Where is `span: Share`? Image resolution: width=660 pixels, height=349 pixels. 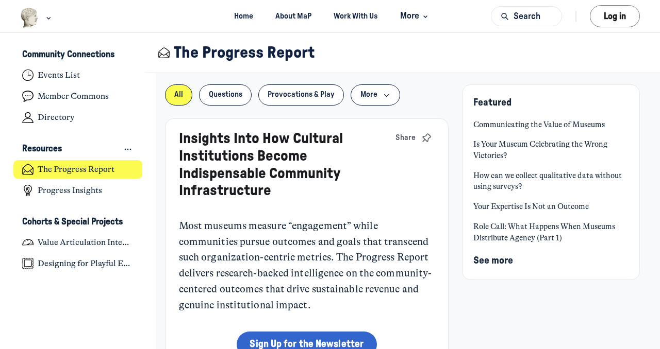
span: Share is located at coordinates (405, 138).